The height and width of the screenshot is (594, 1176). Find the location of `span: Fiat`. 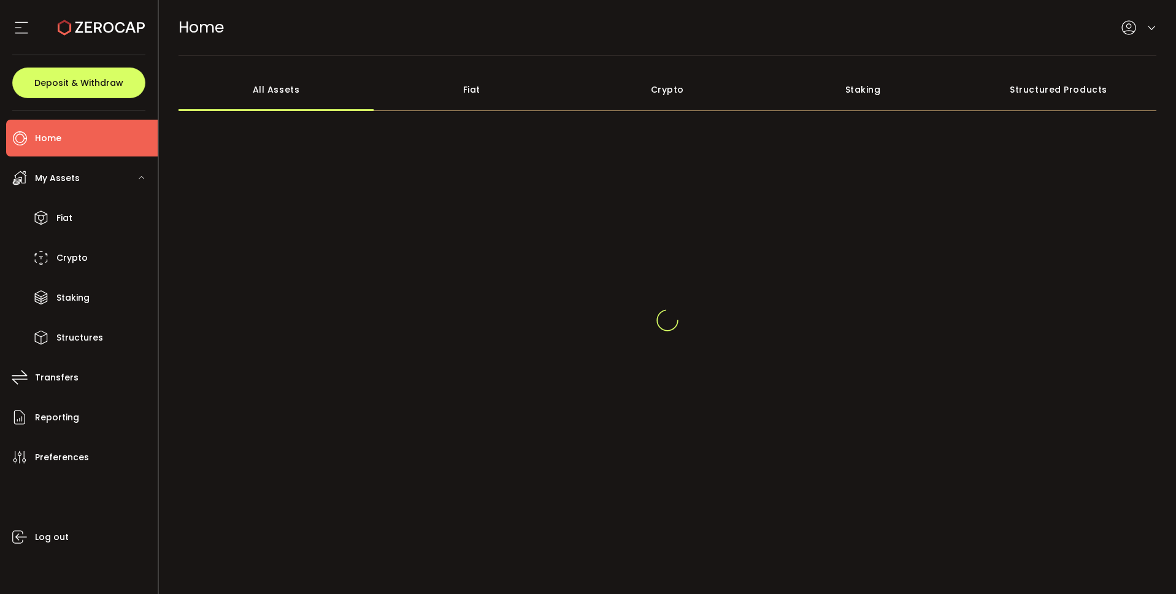

span: Fiat is located at coordinates (64, 218).